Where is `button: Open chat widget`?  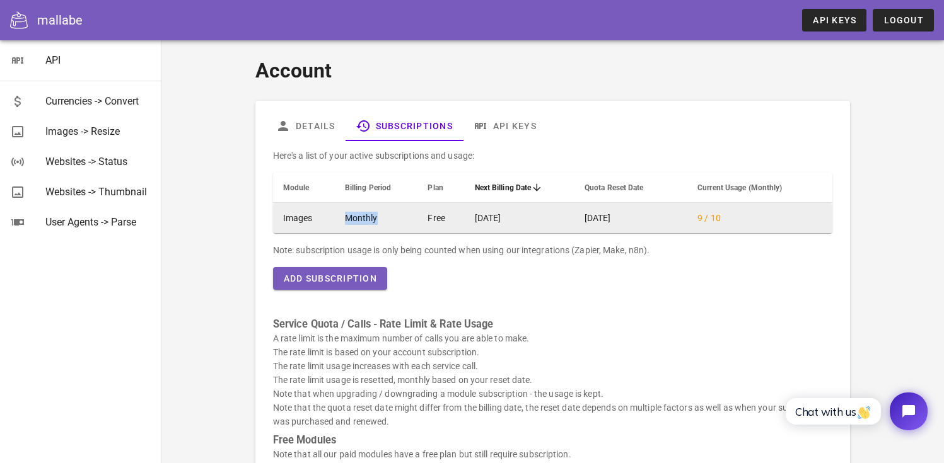 button: Open chat widget is located at coordinates (137, 30).